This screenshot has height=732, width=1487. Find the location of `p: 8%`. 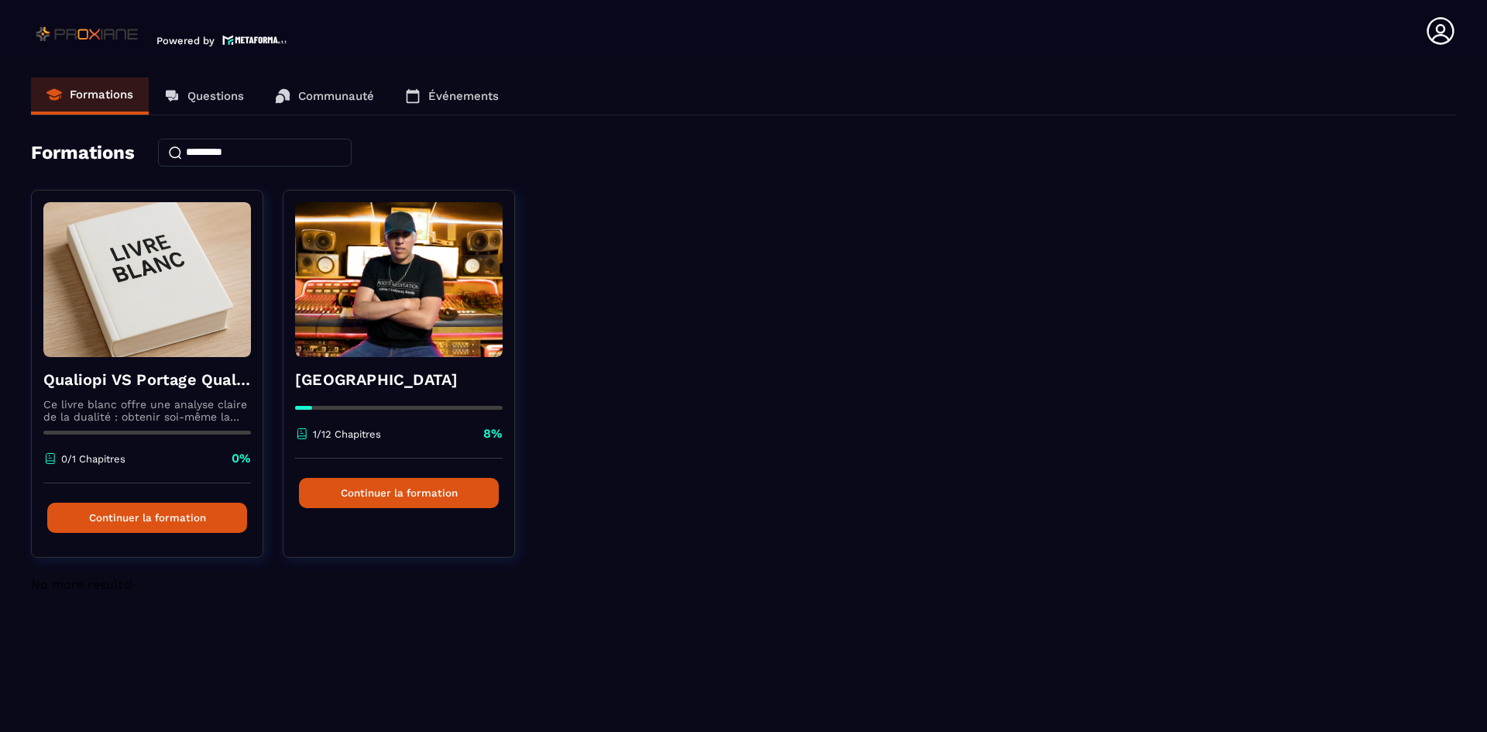

p: 8% is located at coordinates (493, 434).